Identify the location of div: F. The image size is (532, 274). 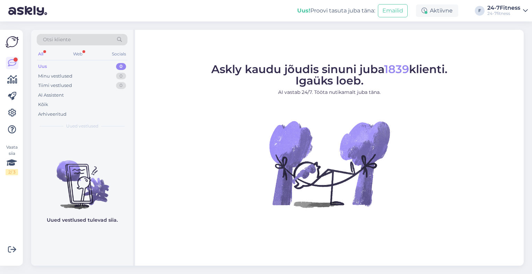
(480, 11).